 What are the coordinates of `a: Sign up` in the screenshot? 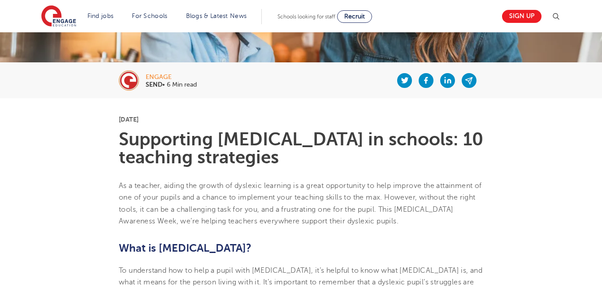 It's located at (521, 16).